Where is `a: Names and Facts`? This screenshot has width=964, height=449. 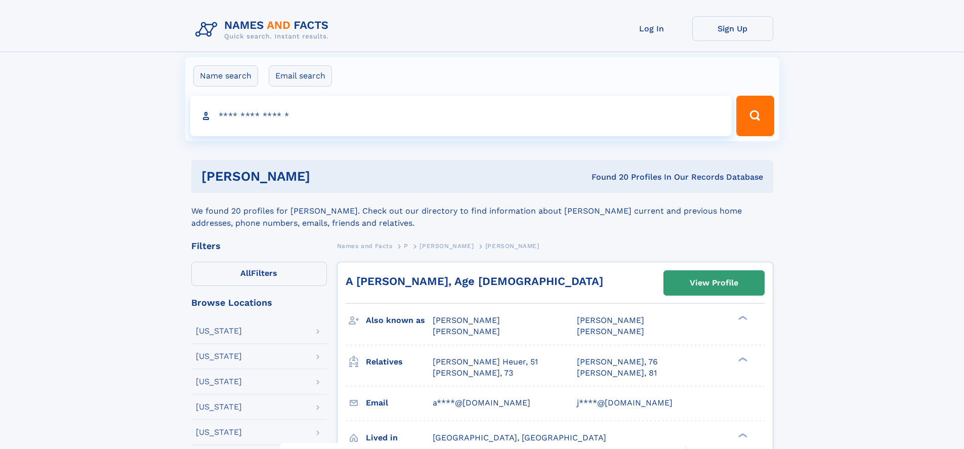
a: Names and Facts is located at coordinates (365, 245).